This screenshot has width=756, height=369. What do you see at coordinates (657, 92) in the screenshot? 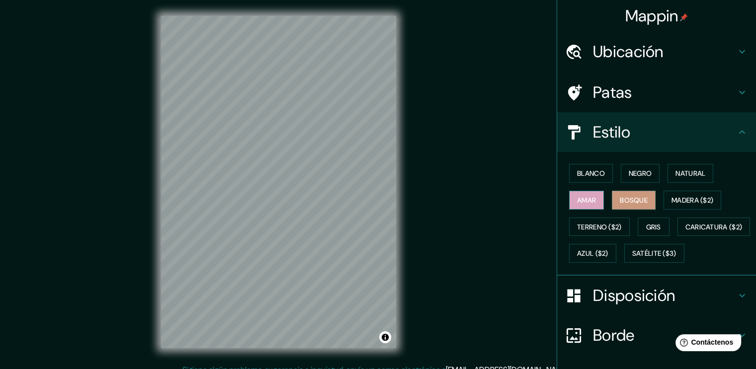
I see `div: Patas` at bounding box center [657, 92].